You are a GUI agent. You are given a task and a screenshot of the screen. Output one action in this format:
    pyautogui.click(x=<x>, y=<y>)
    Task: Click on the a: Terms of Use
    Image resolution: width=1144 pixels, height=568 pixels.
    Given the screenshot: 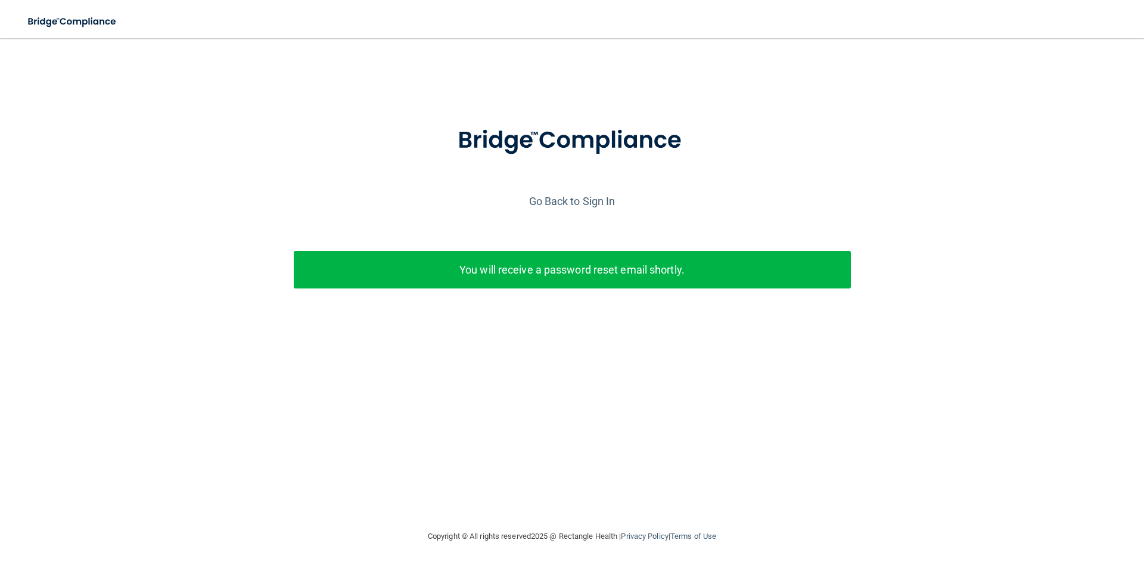 What is the action you would take?
    pyautogui.click(x=693, y=536)
    